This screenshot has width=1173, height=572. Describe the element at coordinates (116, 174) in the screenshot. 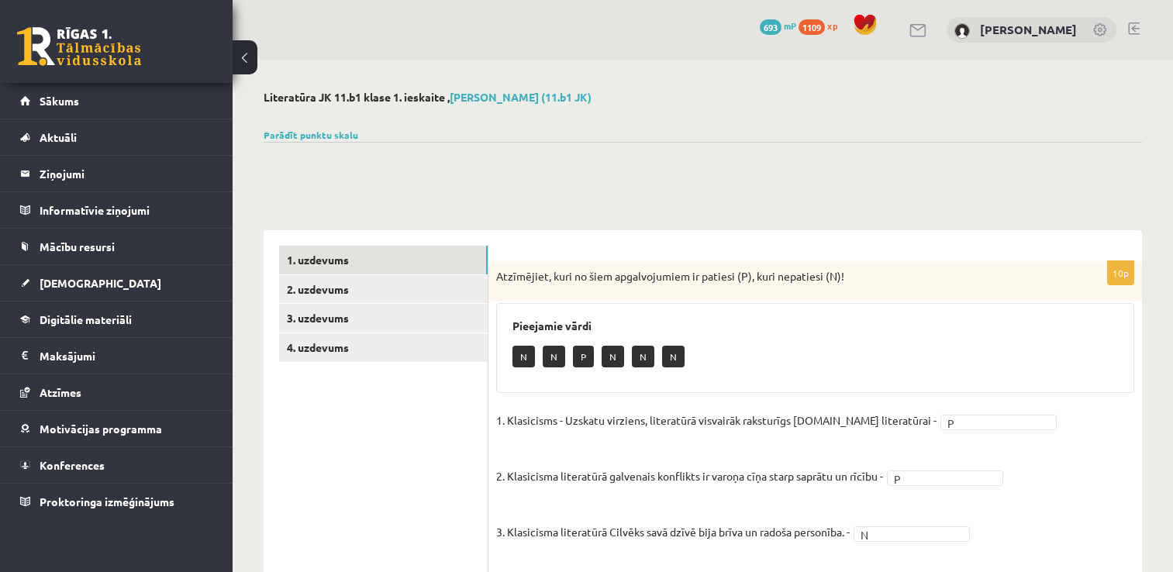

I see `a: Ziņojumi` at that location.